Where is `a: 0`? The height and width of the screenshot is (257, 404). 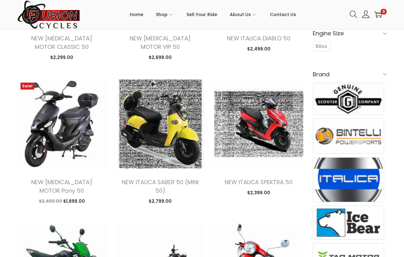 a: 0 is located at coordinates (378, 15).